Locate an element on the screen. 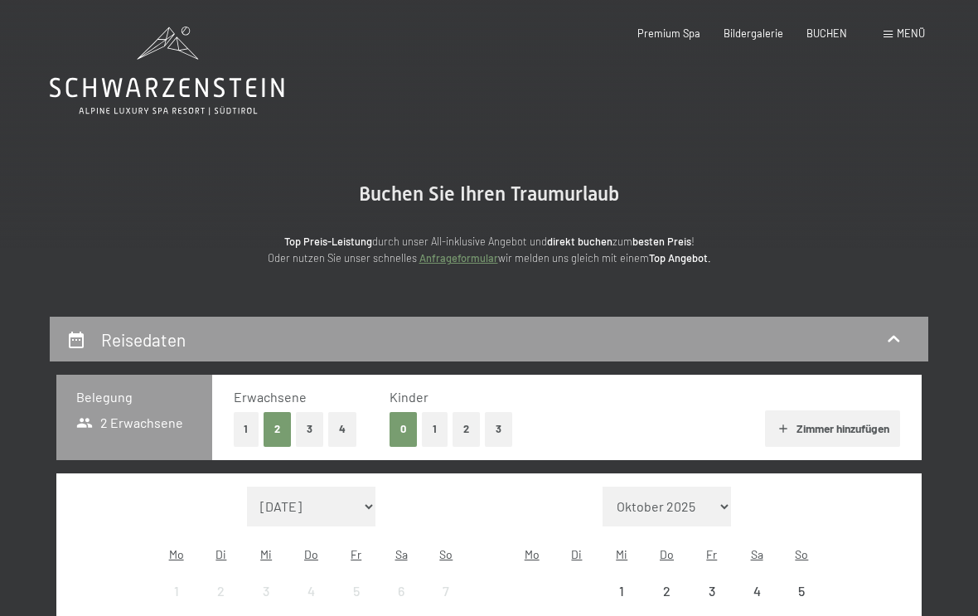 Image resolution: width=978 pixels, height=616 pixels. div: Thu Oct 02 2025 is located at coordinates (666, 591).